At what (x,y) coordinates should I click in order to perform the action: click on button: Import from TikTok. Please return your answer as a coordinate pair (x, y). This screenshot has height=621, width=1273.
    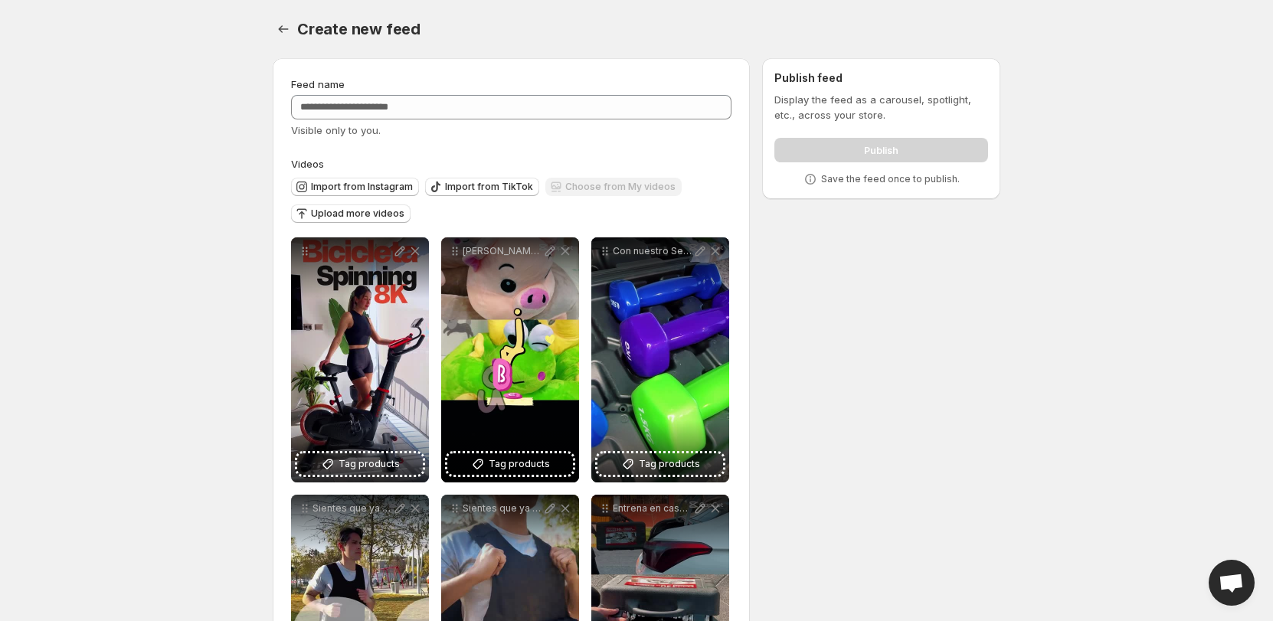
    Looking at the image, I should click on (482, 187).